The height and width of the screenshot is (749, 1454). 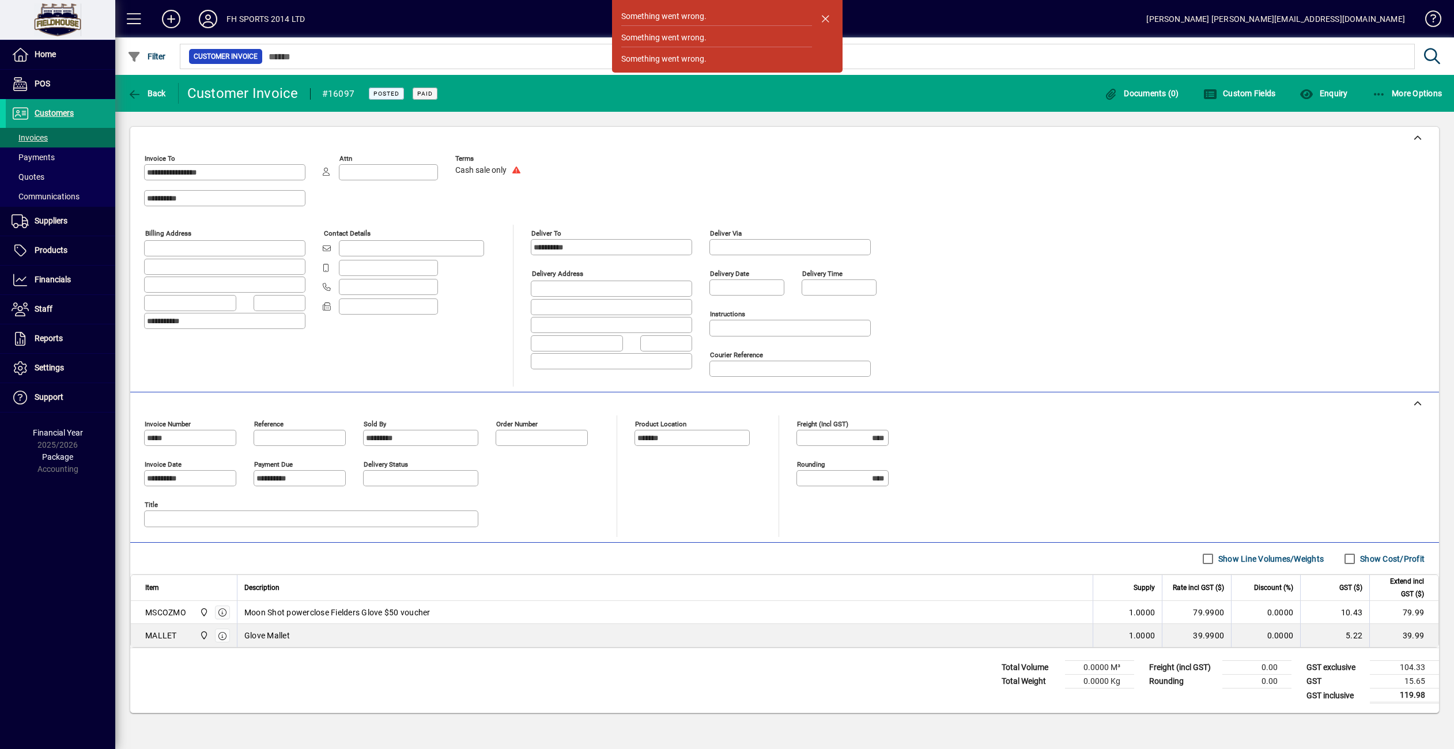 What do you see at coordinates (60, 55) in the screenshot?
I see `a: Home` at bounding box center [60, 55].